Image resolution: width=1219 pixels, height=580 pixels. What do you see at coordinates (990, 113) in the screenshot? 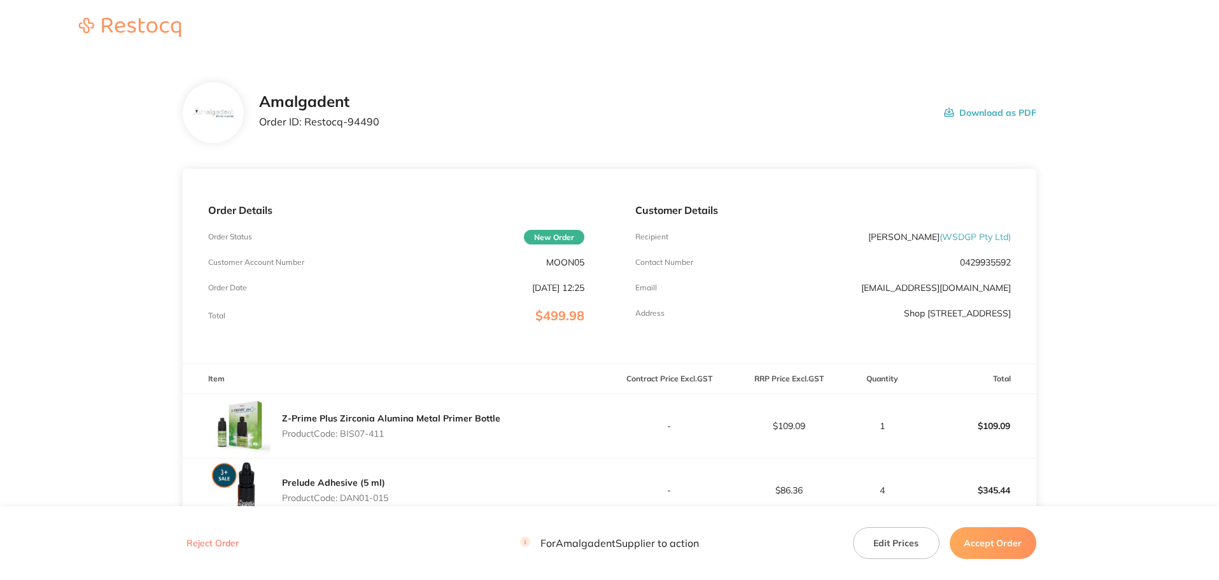
I see `button: Download as PDF` at bounding box center [990, 113].